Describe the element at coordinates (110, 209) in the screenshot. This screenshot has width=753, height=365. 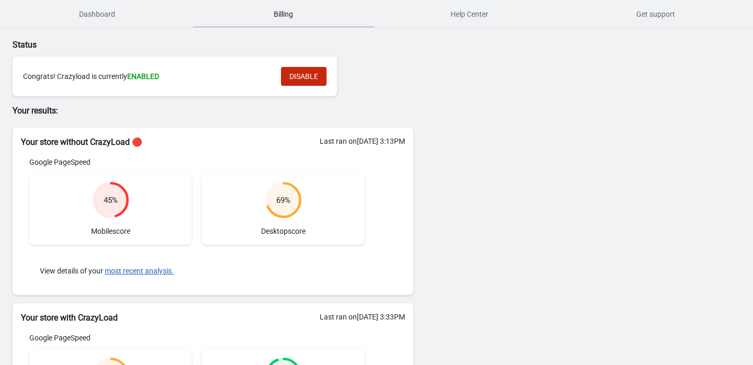
I see `div: Mobile score` at that location.